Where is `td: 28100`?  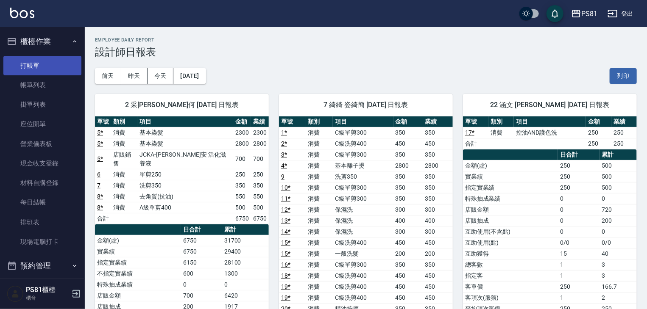
td: 28100 is located at coordinates (245, 263).